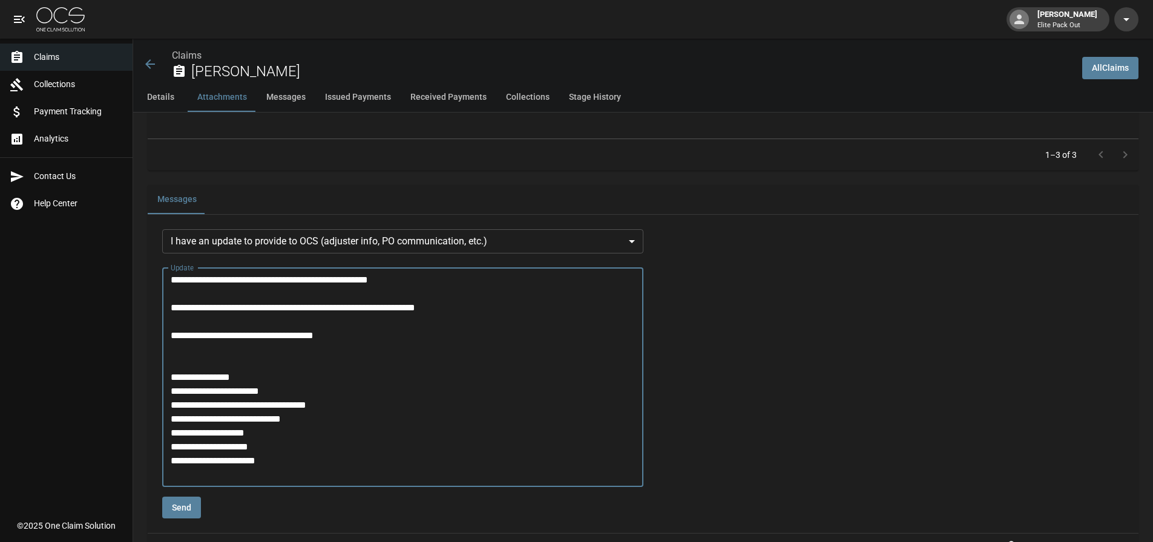 This screenshot has height=542, width=1153. Describe the element at coordinates (160, 97) in the screenshot. I see `button: Details` at that location.